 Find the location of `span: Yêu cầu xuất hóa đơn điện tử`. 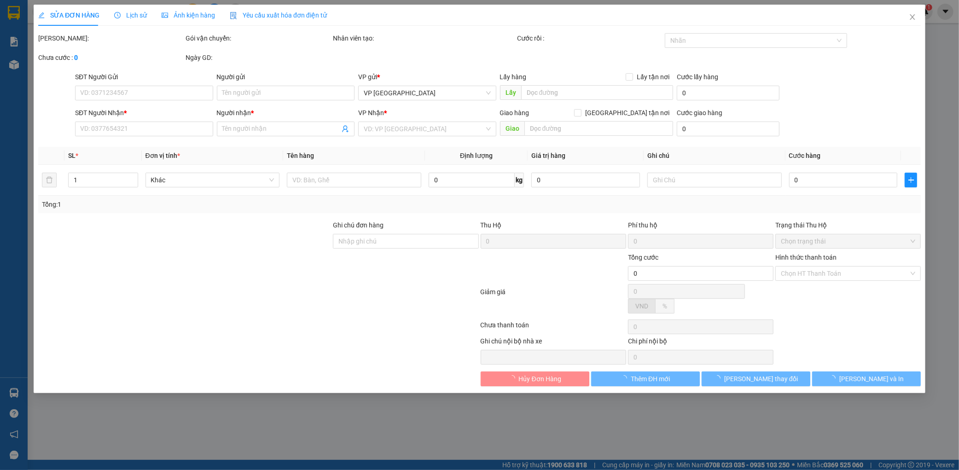

span: Yêu cầu xuất hóa đơn điện tử is located at coordinates (278, 15).